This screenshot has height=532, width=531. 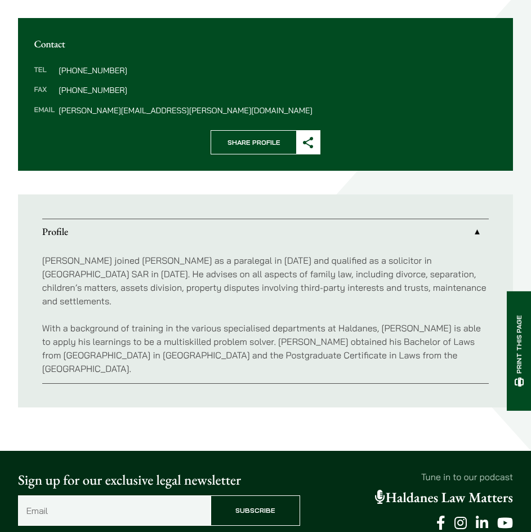 I want to click on h2: Contact, so click(x=265, y=44).